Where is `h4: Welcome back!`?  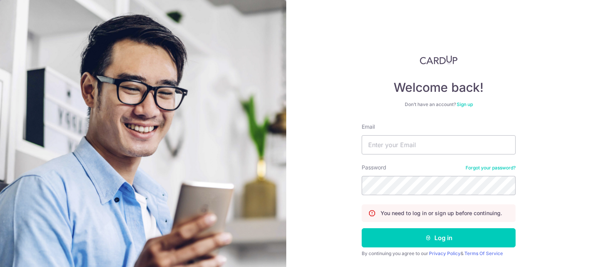 h4: Welcome back! is located at coordinates (438, 88).